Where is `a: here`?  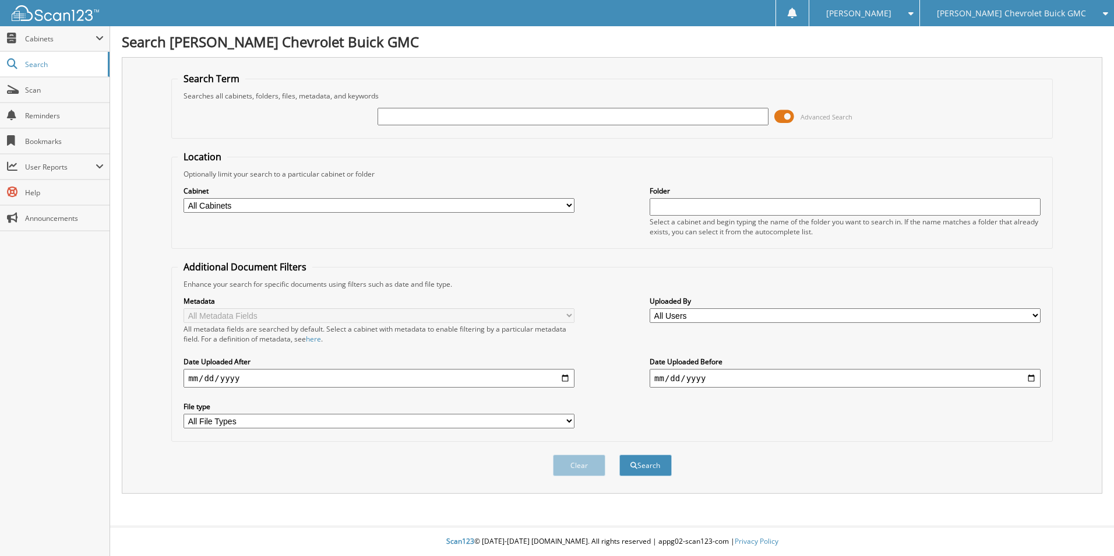 a: here is located at coordinates (313, 338).